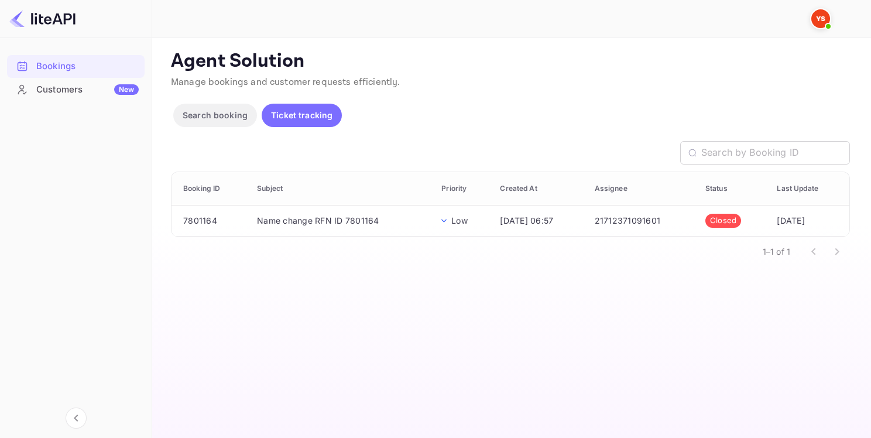 This screenshot has width=871, height=438. What do you see at coordinates (723, 221) in the screenshot?
I see `span: Closed` at bounding box center [723, 221].